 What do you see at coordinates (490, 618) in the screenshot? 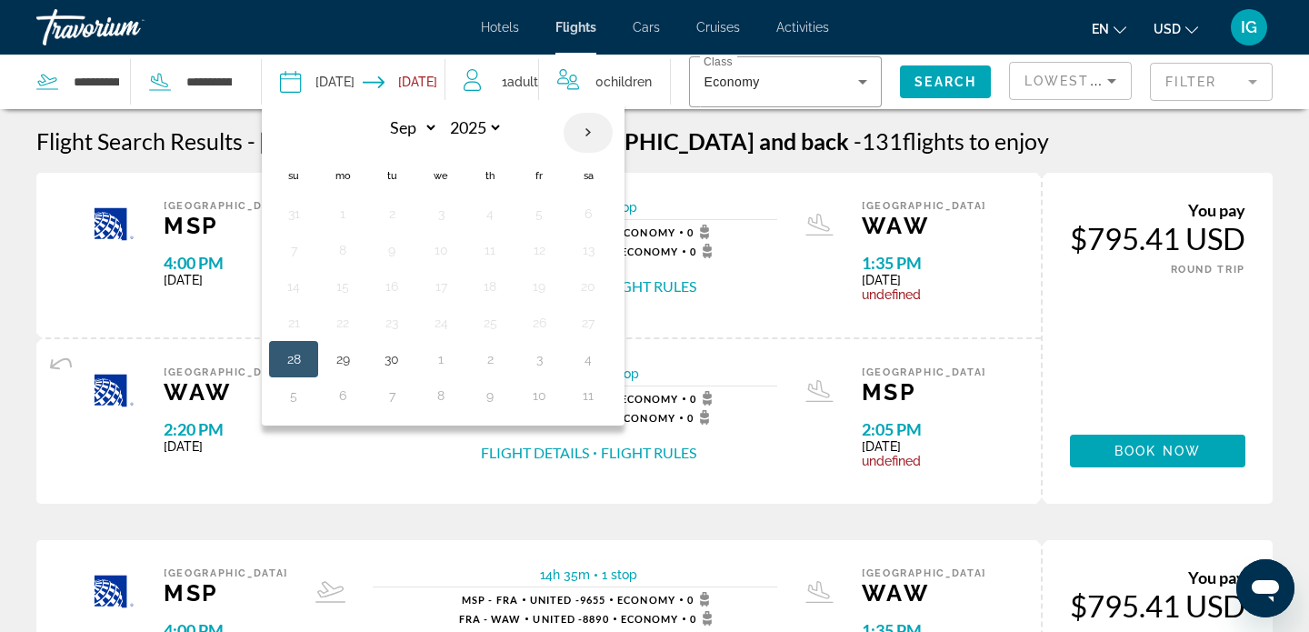
I see `span: FRA - WAW` at bounding box center [490, 618].